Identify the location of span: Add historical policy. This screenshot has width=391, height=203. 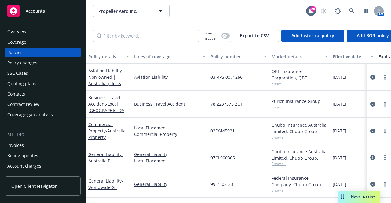
(313, 35).